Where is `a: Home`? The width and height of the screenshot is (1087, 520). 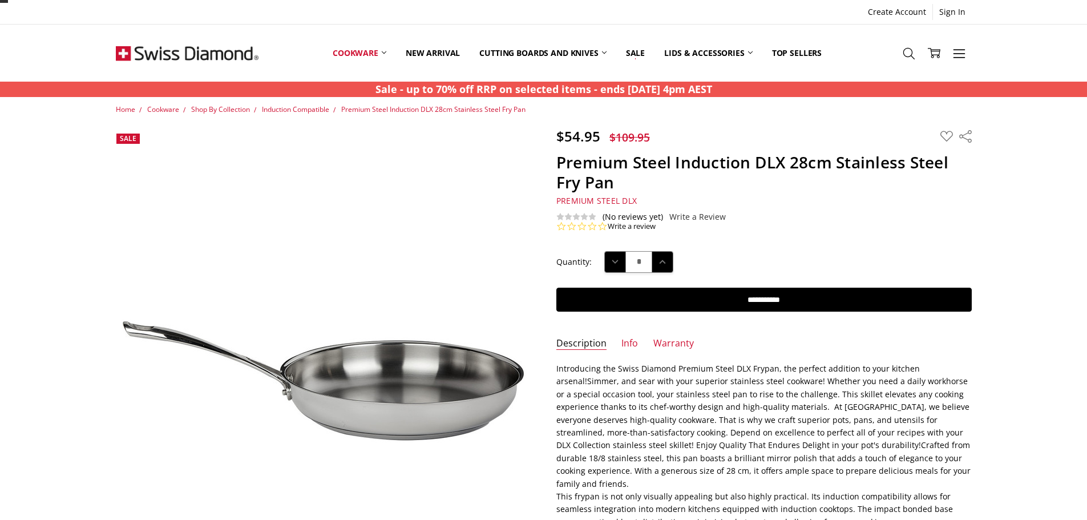 a: Home is located at coordinates (126, 109).